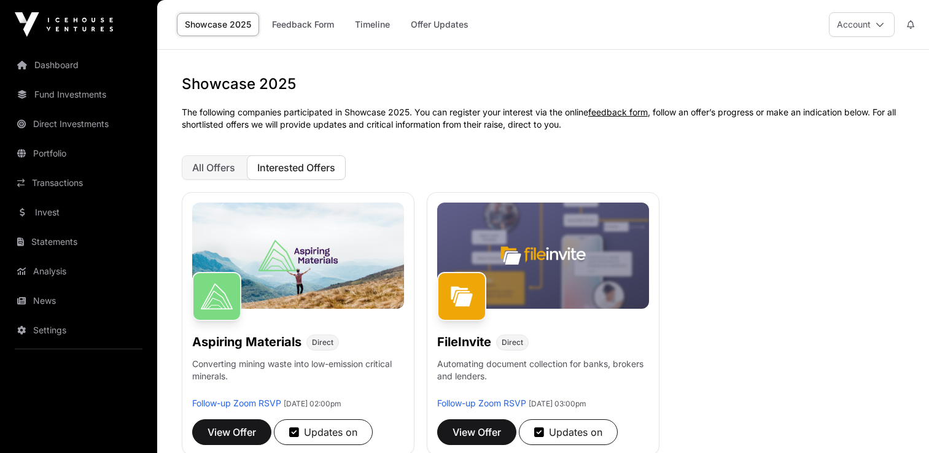 The height and width of the screenshot is (453, 929). I want to click on a: Offer Updates, so click(440, 25).